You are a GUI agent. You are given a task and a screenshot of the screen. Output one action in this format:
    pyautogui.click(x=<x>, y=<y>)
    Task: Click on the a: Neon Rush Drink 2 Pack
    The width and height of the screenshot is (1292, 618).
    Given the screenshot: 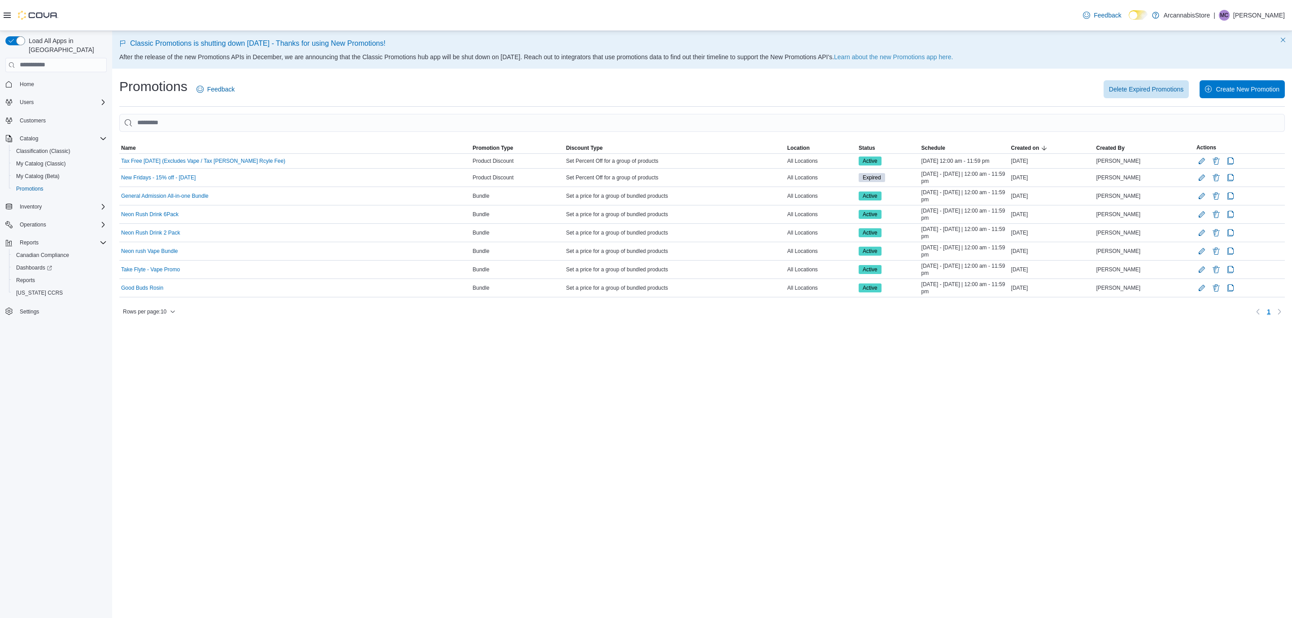 What is the action you would take?
    pyautogui.click(x=150, y=233)
    